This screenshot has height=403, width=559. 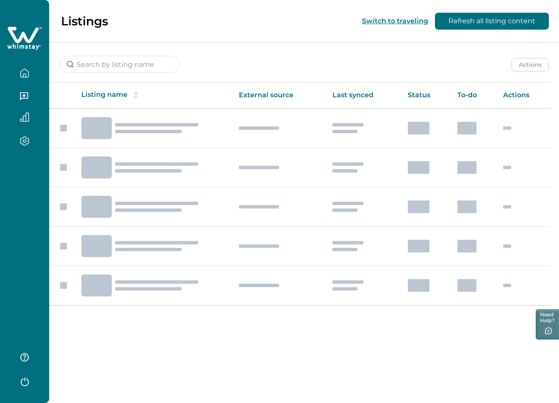 I want to click on th: Actions, so click(x=523, y=95).